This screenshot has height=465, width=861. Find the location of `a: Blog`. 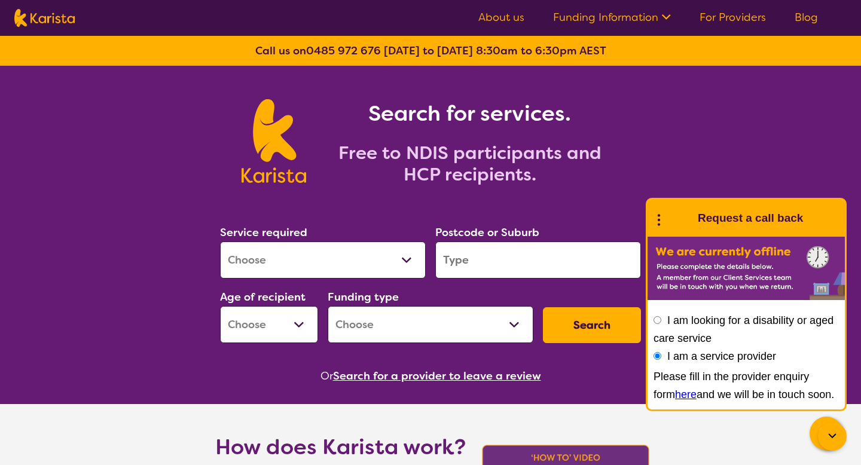

a: Blog is located at coordinates (806, 17).